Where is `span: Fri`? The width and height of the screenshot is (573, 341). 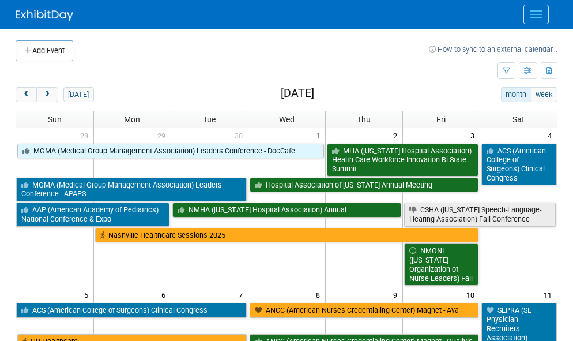
span: Fri is located at coordinates (441, 119).